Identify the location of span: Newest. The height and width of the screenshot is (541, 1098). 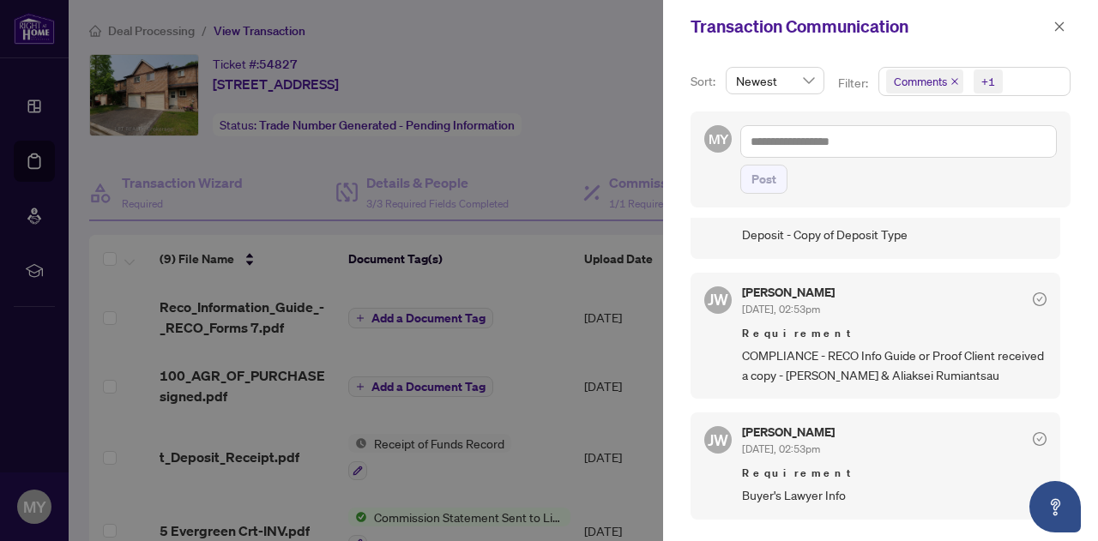
(775, 81).